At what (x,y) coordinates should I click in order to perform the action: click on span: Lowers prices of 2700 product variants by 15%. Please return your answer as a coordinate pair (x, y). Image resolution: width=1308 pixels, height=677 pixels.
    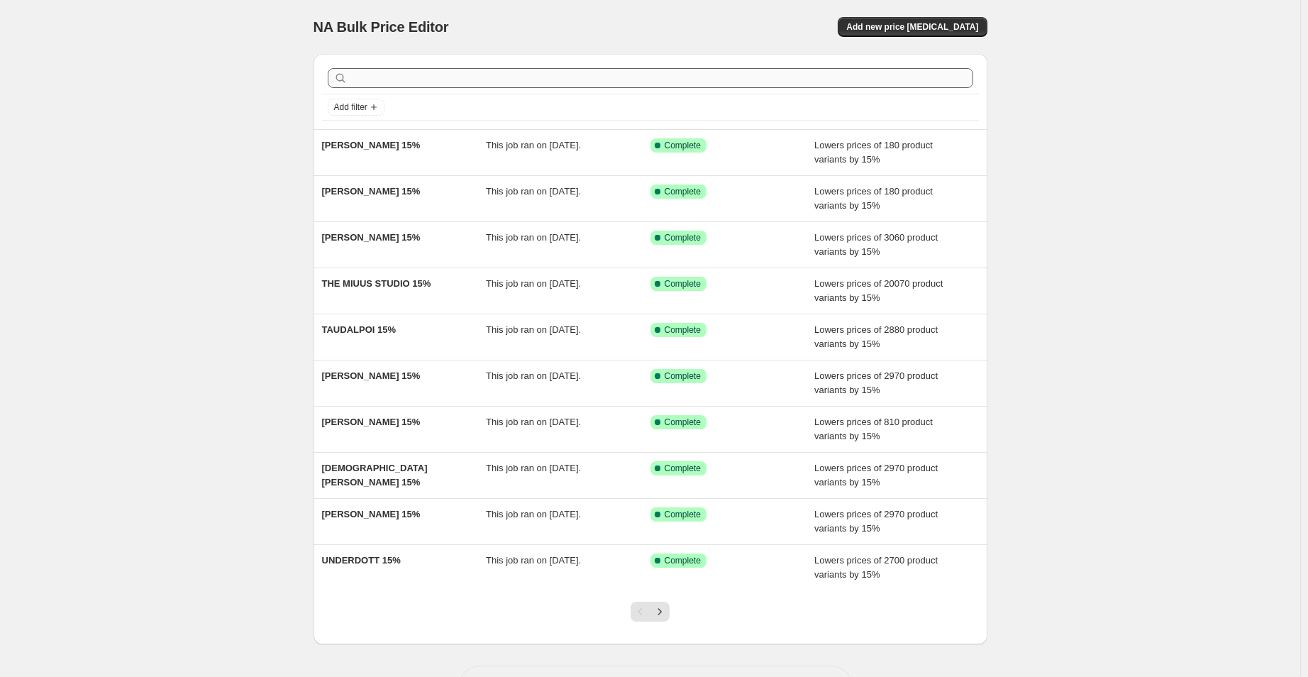
    Looking at the image, I should click on (876, 567).